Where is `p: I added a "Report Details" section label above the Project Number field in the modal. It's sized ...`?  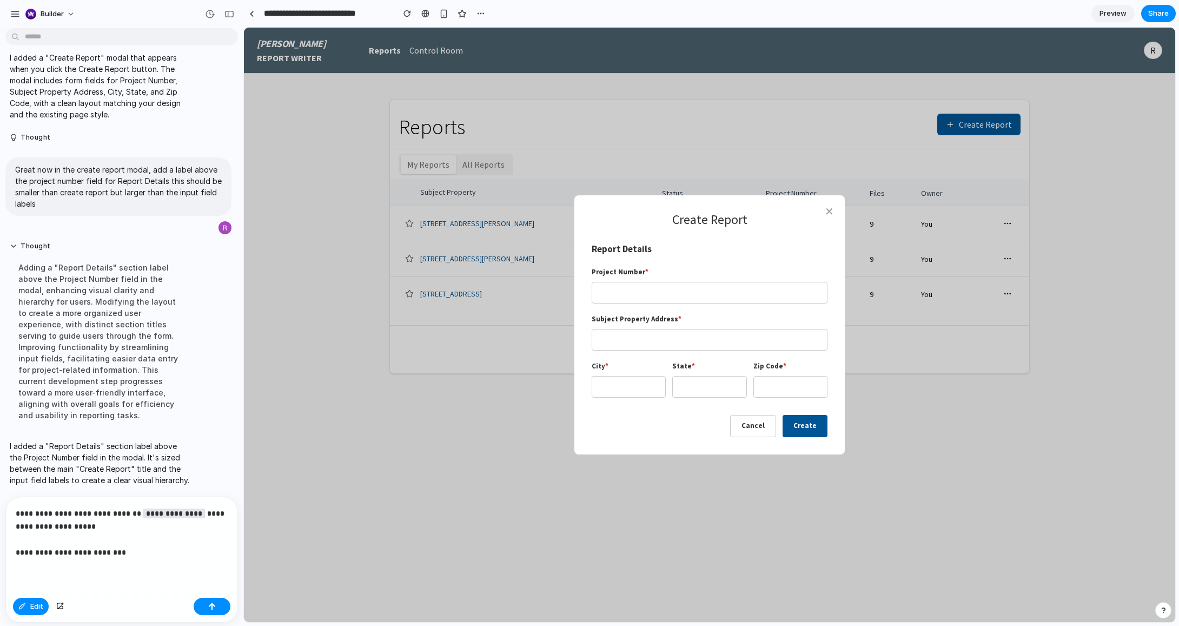 p: I added a "Report Details" section label above the Project Number field in the modal. It's sized ... is located at coordinates (100, 463).